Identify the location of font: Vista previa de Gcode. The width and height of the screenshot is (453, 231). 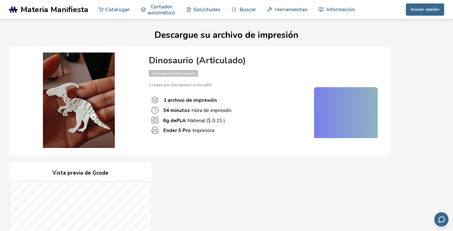
(80, 173).